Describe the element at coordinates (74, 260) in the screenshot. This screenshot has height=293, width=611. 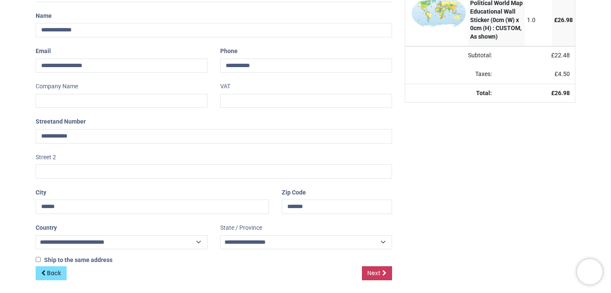
I see `label: Ship to the same address` at that location.